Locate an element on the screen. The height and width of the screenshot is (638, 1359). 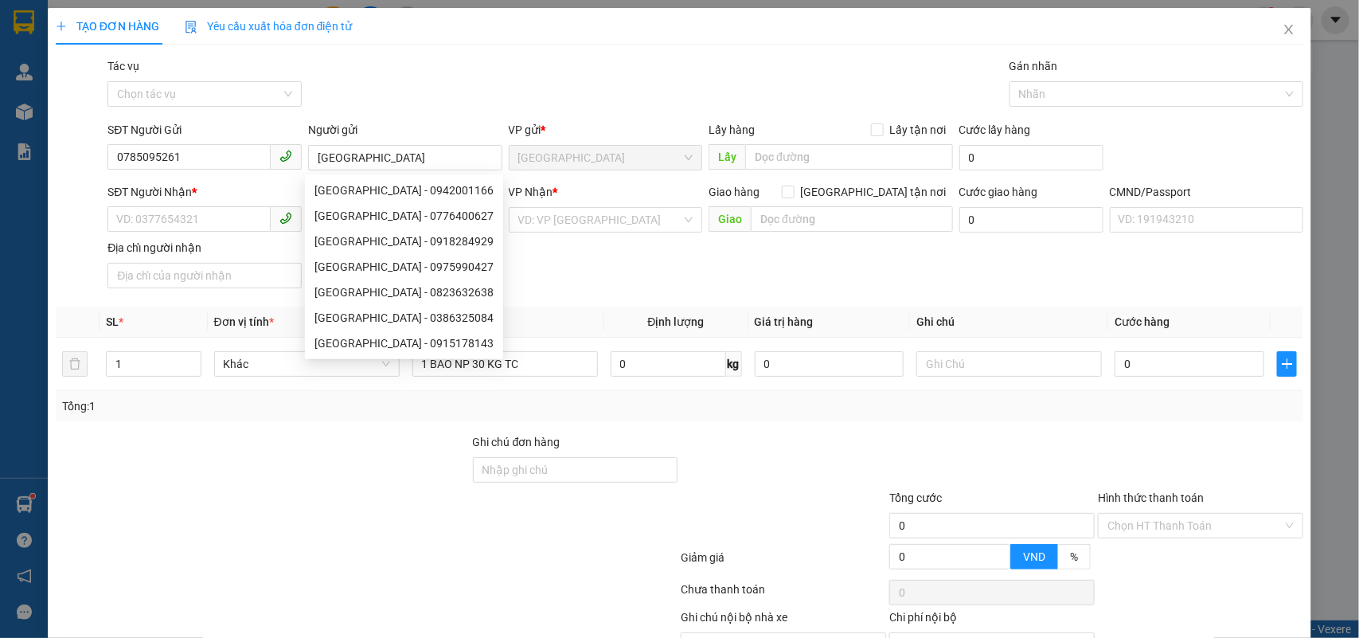
div: SĐT Người Gửi is located at coordinates (205, 130).